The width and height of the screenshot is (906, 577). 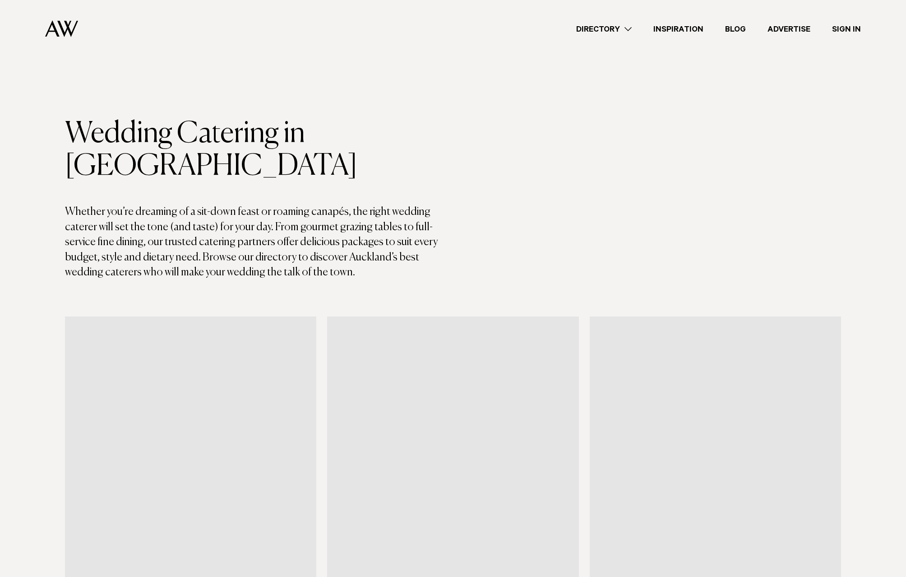 What do you see at coordinates (789, 29) in the screenshot?
I see `a: Advertise` at bounding box center [789, 29].